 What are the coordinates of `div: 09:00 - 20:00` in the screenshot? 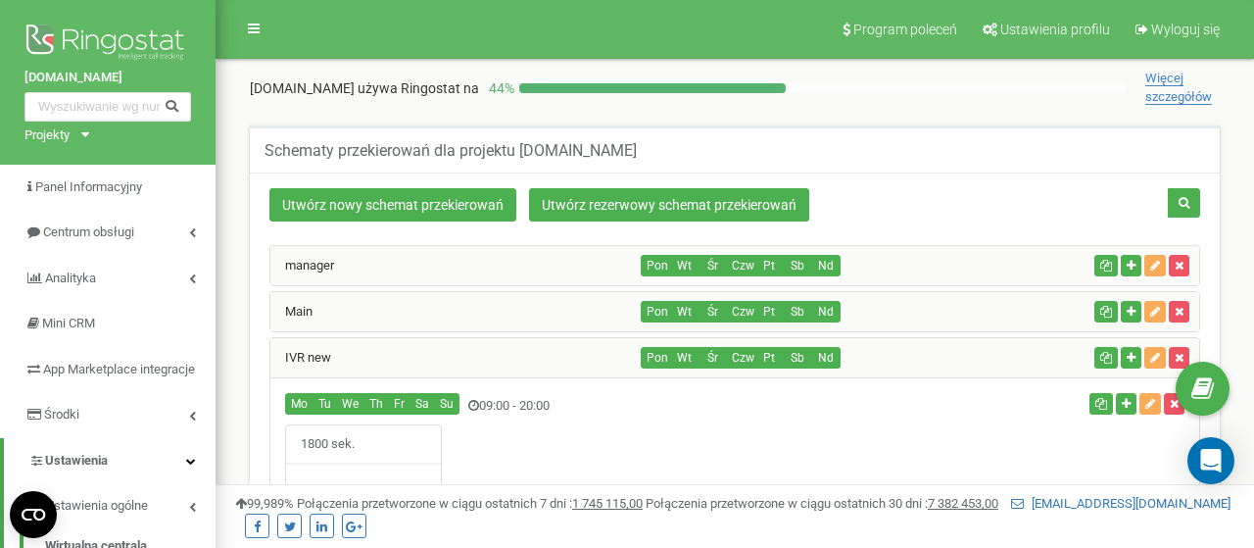 It's located at (580, 406).